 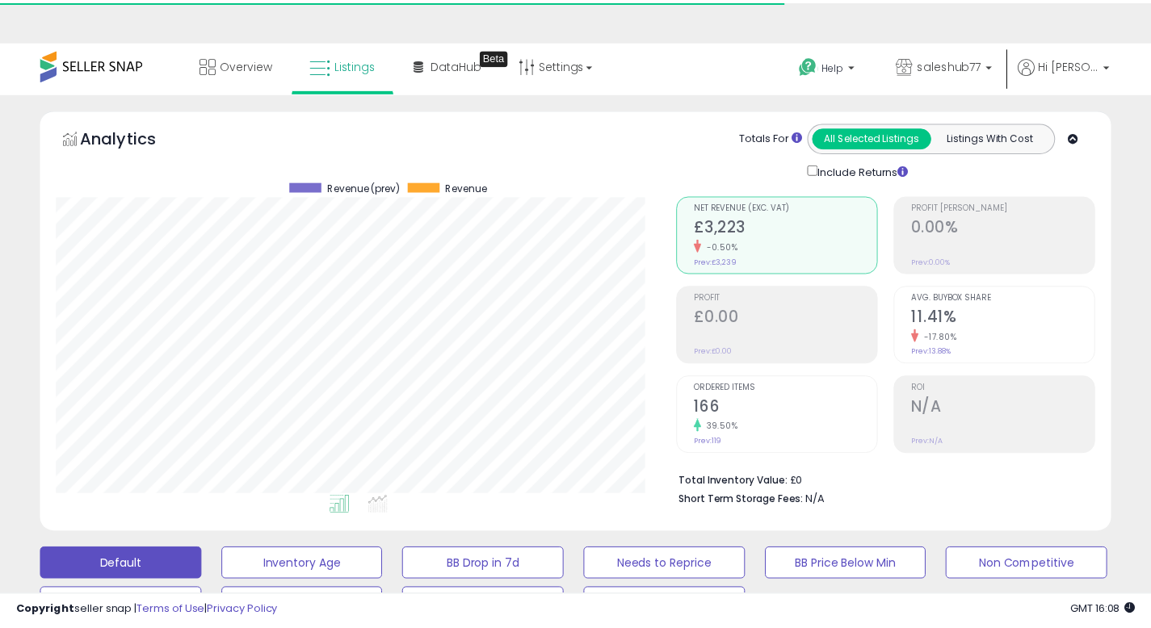 What do you see at coordinates (238, 65) in the screenshot?
I see `a: Overview` at bounding box center [238, 65].